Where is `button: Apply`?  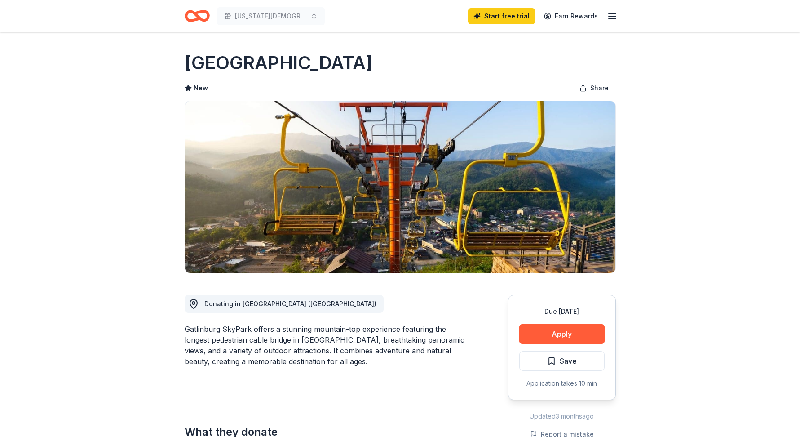
button: Apply is located at coordinates (562, 334).